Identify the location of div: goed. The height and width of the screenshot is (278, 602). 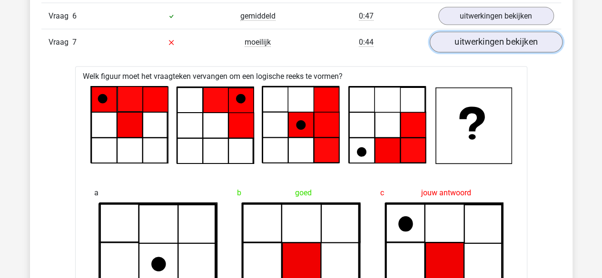
(301, 193).